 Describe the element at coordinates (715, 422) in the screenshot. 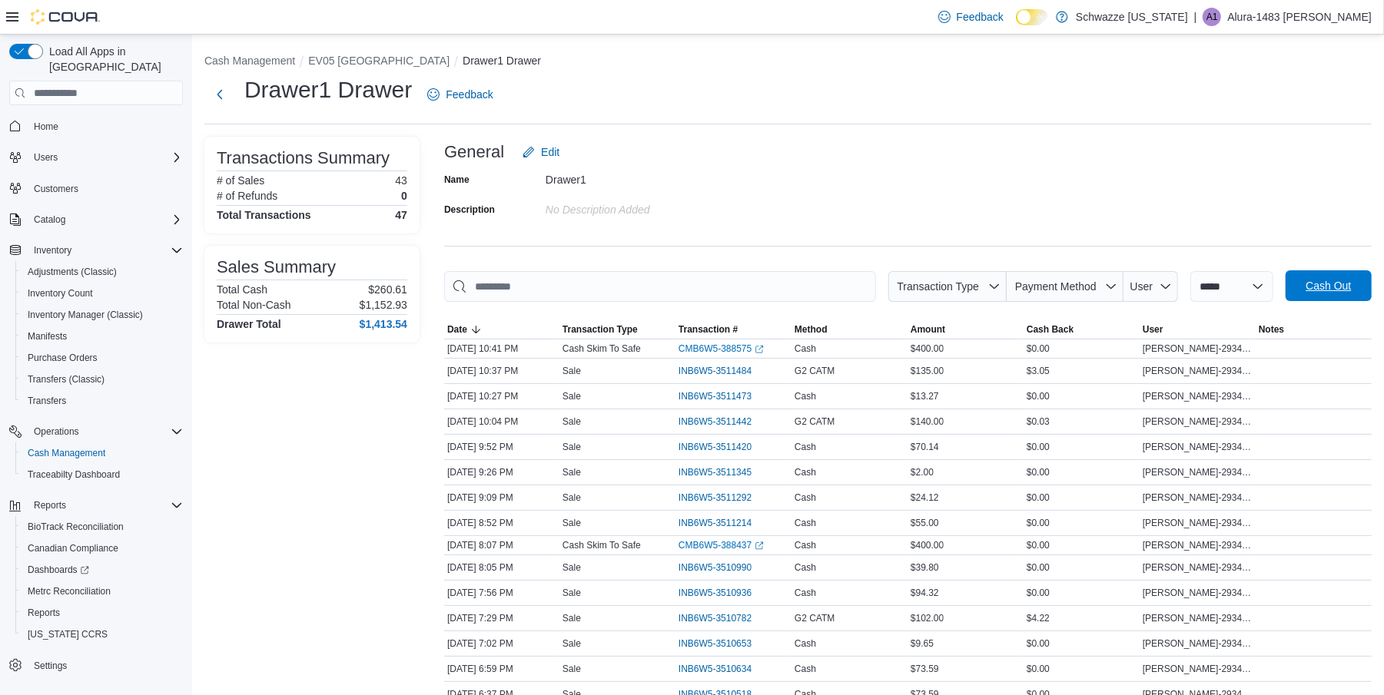

I see `span: INB6W5-3511442` at that location.